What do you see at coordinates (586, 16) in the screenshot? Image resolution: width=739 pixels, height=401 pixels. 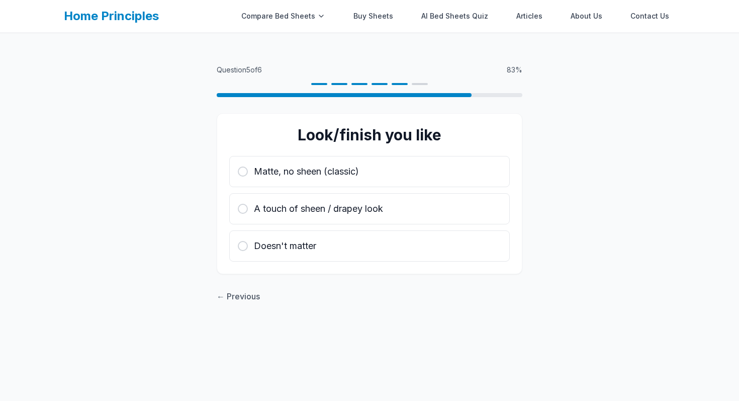 I see `a: About Us` at bounding box center [586, 16].